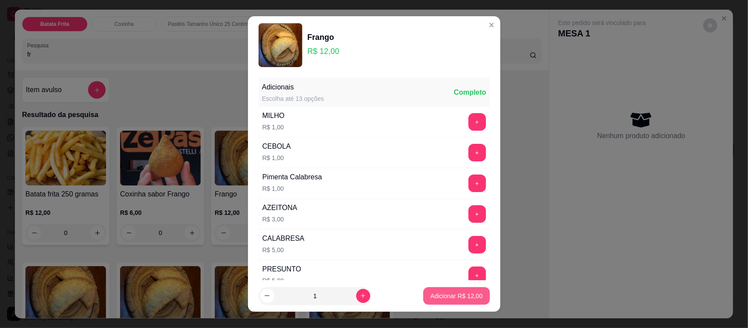 The width and height of the screenshot is (748, 328). Describe the element at coordinates (280, 219) in the screenshot. I see `p: R$ 3,00` at that location.